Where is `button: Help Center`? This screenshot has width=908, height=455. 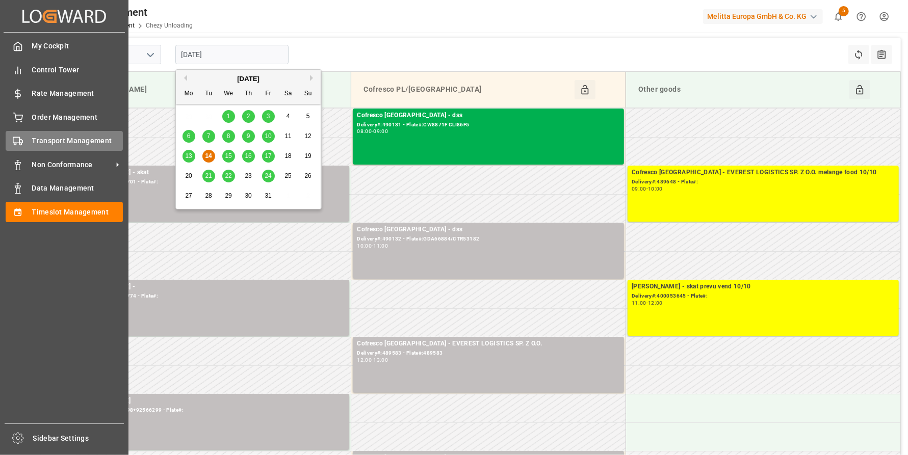 button: Help Center is located at coordinates (861, 16).